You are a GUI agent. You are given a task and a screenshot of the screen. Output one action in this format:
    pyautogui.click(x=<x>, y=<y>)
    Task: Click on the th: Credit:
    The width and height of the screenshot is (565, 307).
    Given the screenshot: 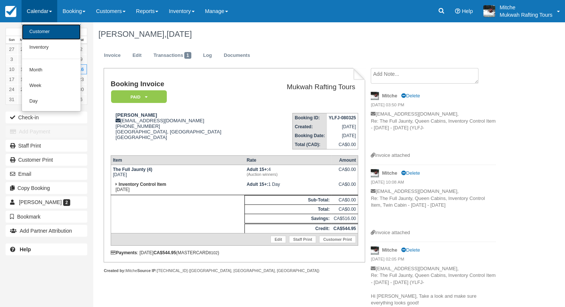 What is the action you would take?
    pyautogui.click(x=288, y=228)
    